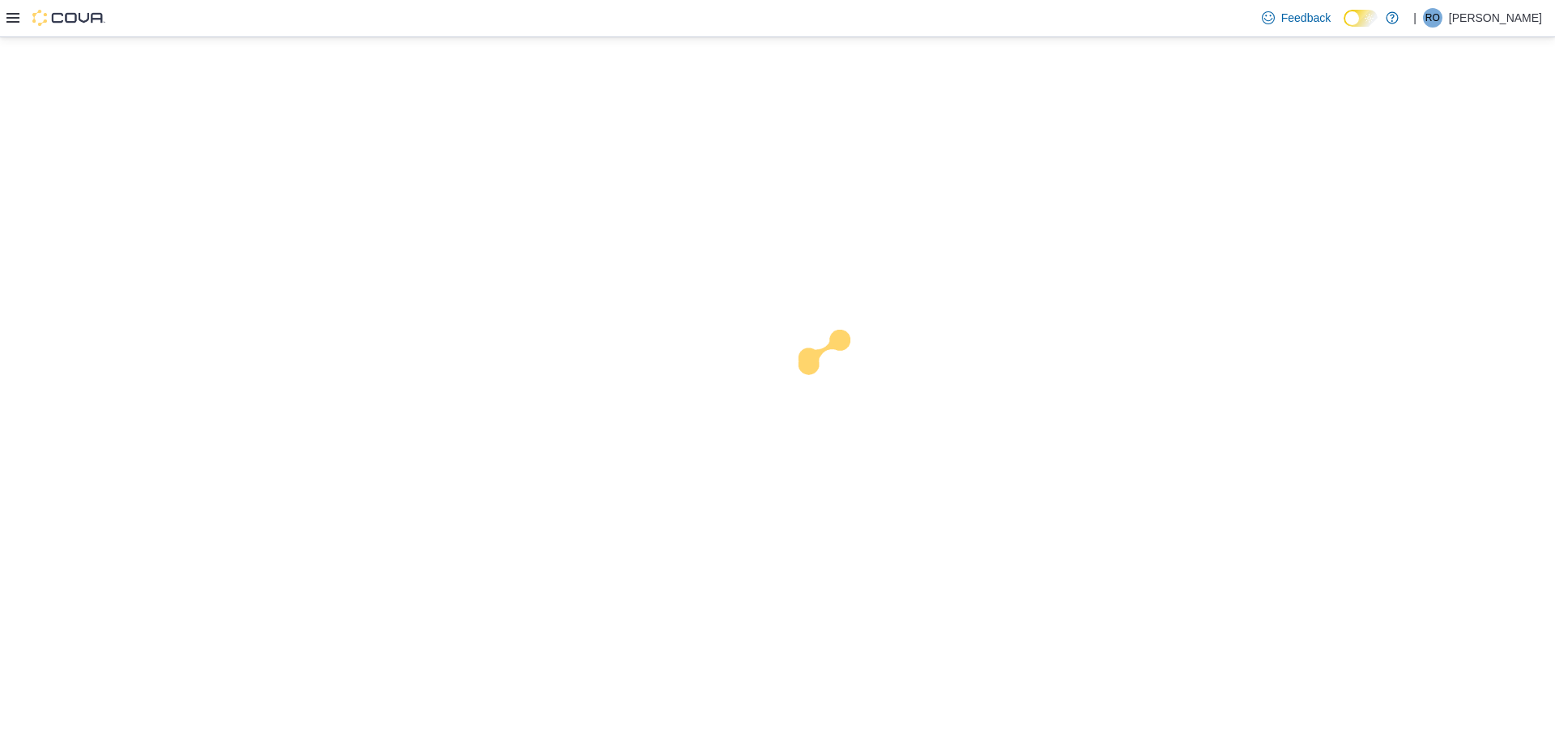  What do you see at coordinates (1433, 18) in the screenshot?
I see `span: RO` at bounding box center [1433, 18].